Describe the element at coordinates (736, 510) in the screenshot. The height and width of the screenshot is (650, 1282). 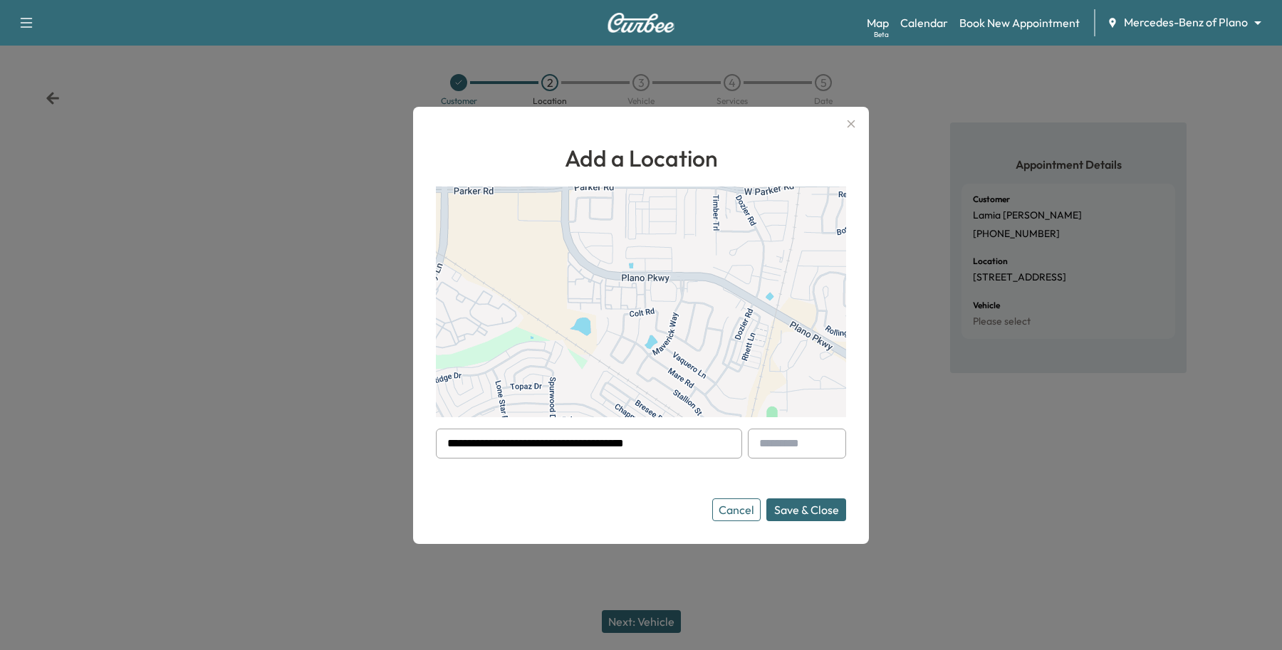
I see `button: Cancel` at that location.